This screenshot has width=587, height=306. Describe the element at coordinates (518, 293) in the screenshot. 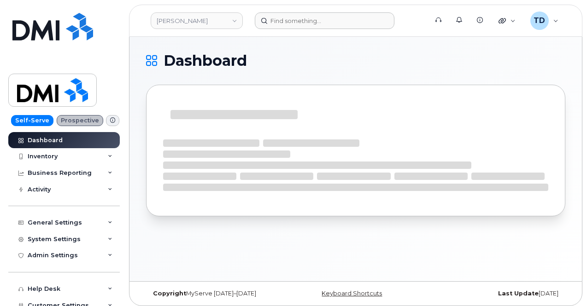

I see `strong: Last Update` at that location.